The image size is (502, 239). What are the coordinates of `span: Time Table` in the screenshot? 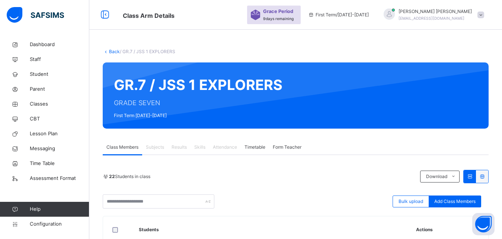 It's located at (60, 164).